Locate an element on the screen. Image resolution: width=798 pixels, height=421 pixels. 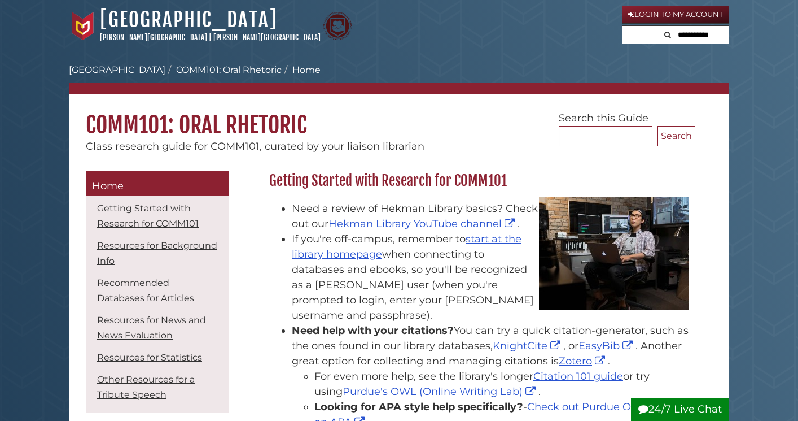
li: For even more help, see the library's longer or try using . is located at coordinates (502, 384).